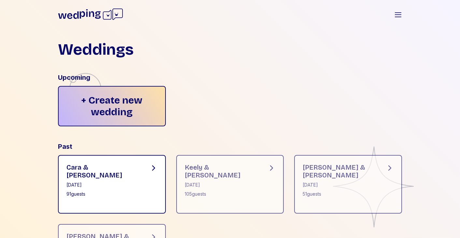  What do you see at coordinates (221, 194) in the screenshot?
I see `div: 105 guests` at bounding box center [221, 194].